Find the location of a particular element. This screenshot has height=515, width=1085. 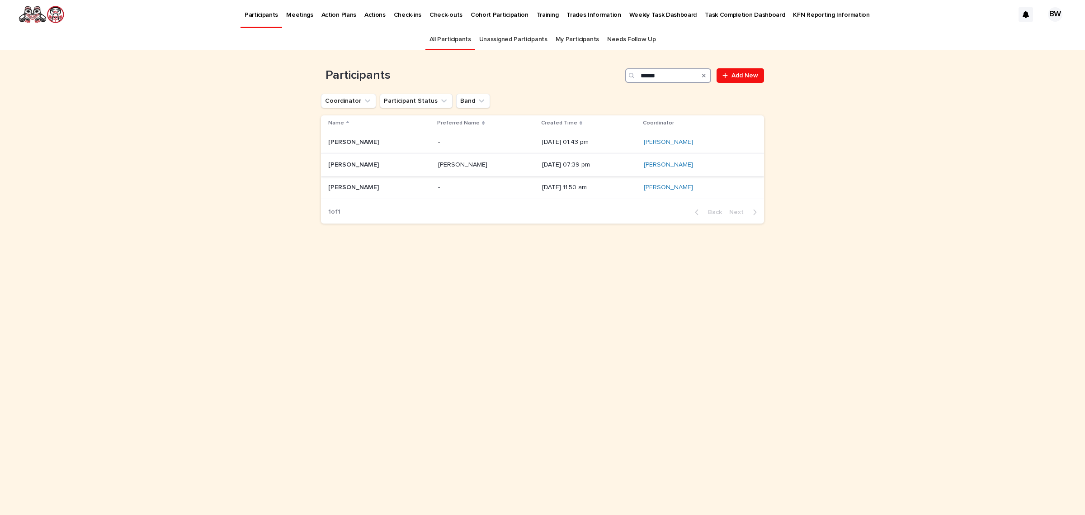

a: All Participants is located at coordinates (450, 39).